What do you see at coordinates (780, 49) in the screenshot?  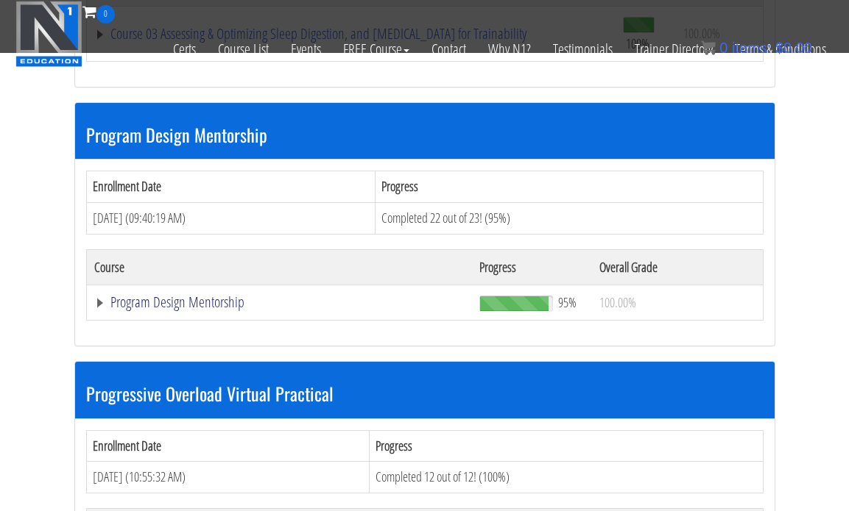 I see `a: Terms & Conditions` at bounding box center [780, 49].